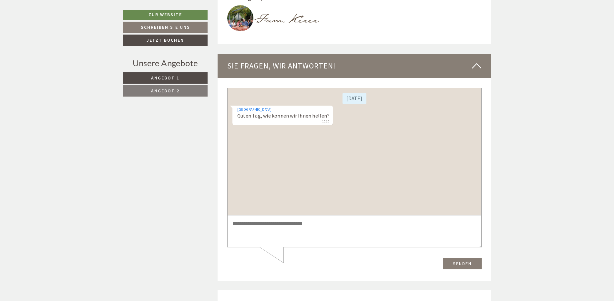 The height and width of the screenshot is (301, 614). I want to click on div: Sie fragen, wir antworten!, so click(354, 66).